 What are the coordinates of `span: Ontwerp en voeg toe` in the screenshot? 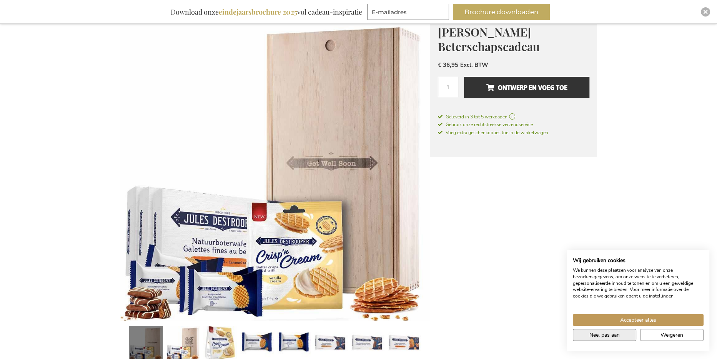 It's located at (526, 88).